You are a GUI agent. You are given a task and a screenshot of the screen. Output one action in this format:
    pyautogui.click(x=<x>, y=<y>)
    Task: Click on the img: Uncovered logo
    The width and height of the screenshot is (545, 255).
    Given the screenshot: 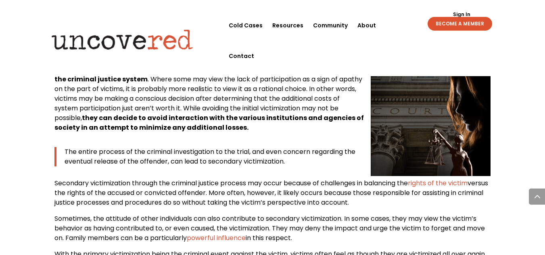 What is the action you would take?
    pyautogui.click(x=122, y=40)
    